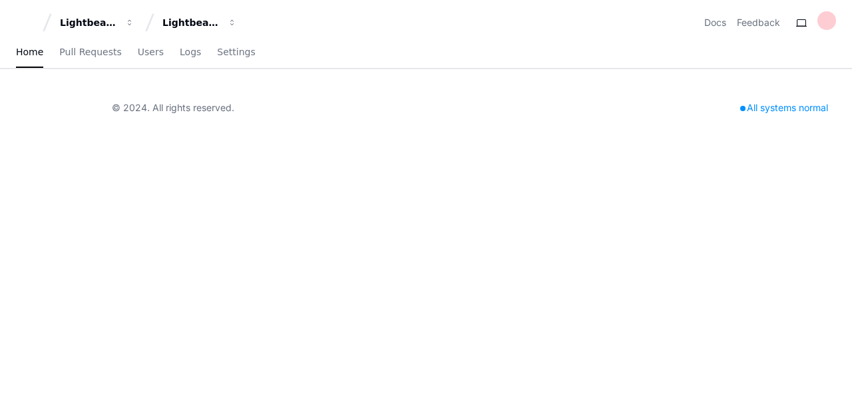  What do you see at coordinates (784, 108) in the screenshot?
I see `div: All systems normal` at bounding box center [784, 108].